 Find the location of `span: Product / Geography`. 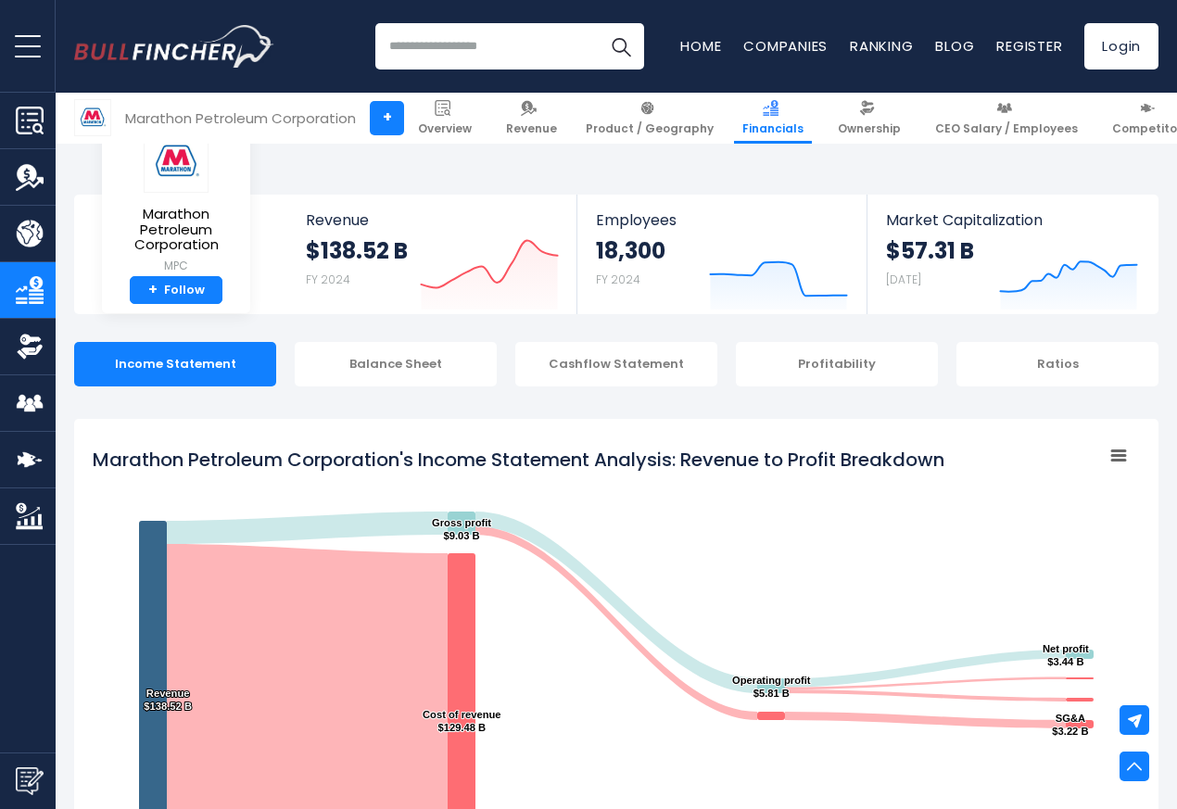

span: Product / Geography is located at coordinates (650, 129).